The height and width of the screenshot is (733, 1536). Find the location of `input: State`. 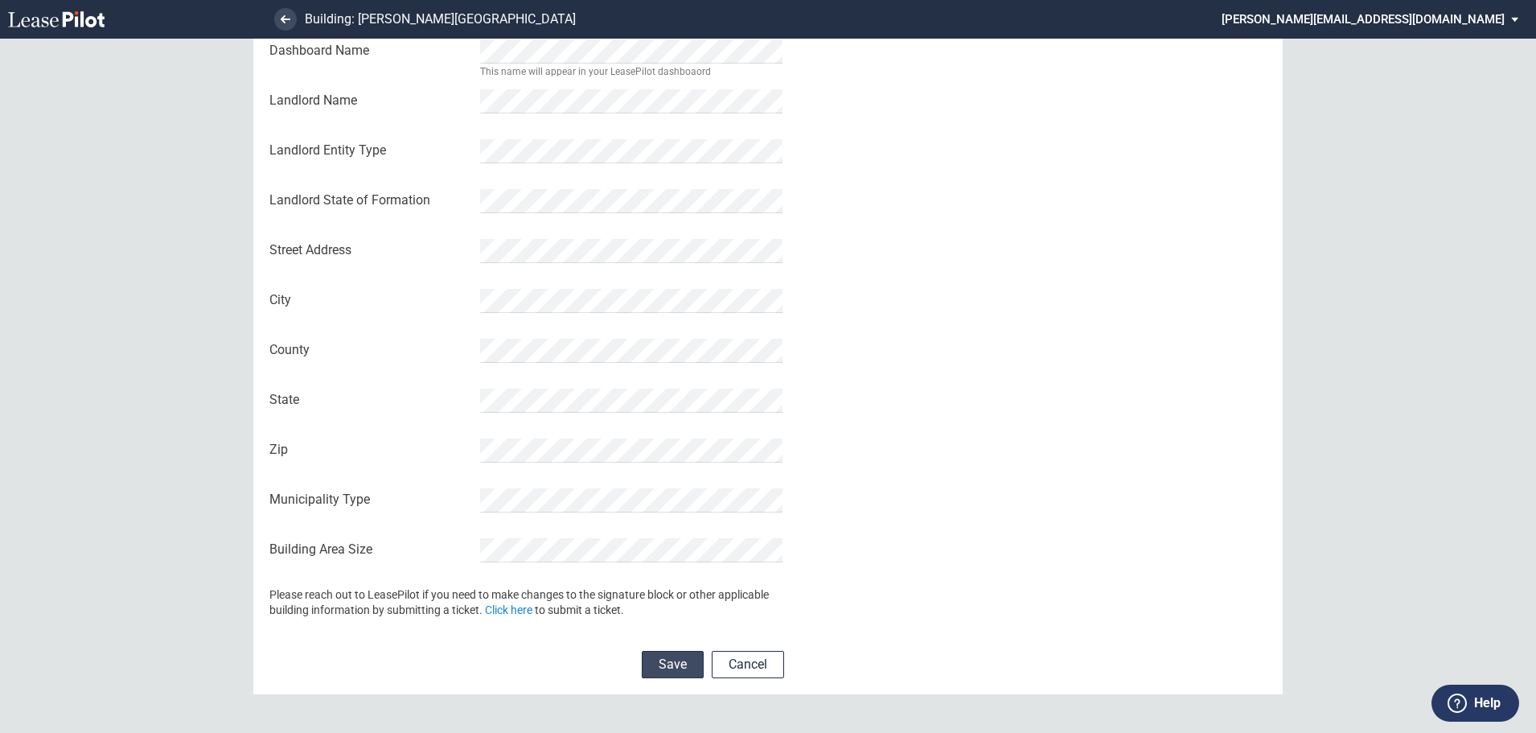

input: State is located at coordinates (631, 401).